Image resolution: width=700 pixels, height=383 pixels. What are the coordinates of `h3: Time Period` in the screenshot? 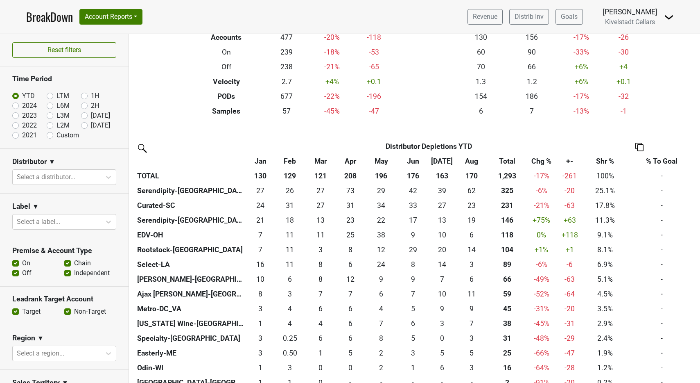 It's located at (64, 79).